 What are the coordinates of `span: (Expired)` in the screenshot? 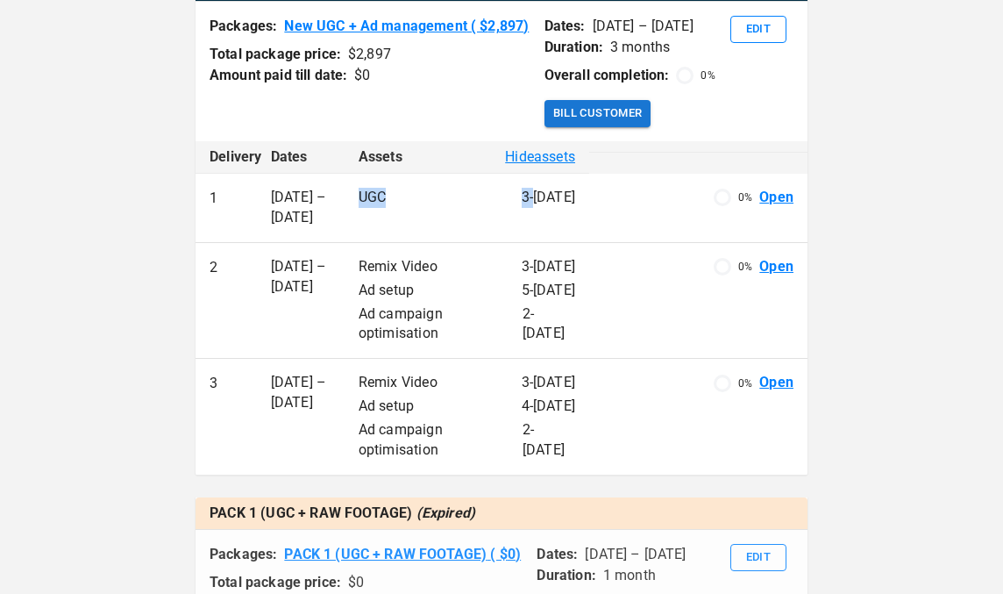 It's located at (446, 512).